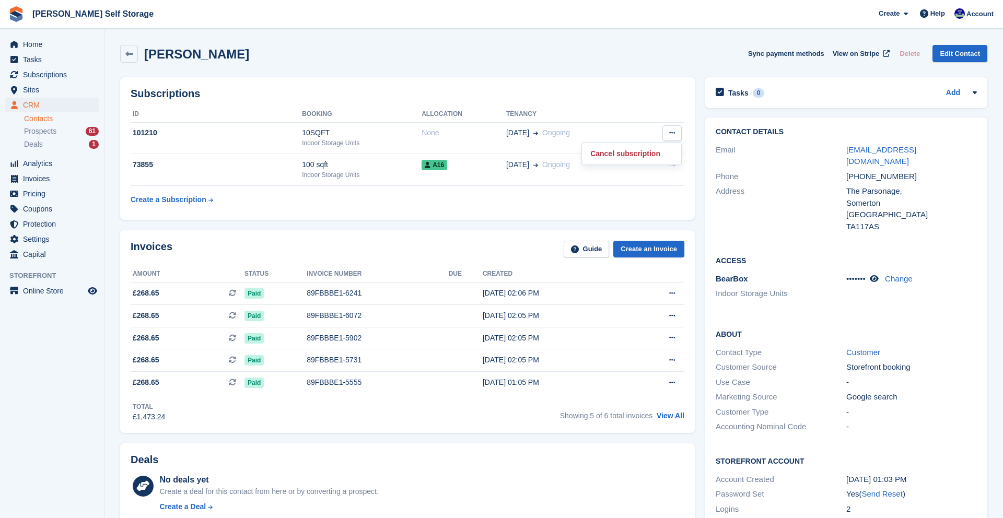 This screenshot has width=1003, height=518. What do you see at coordinates (268, 480) in the screenshot?
I see `div: No deals yet` at bounding box center [268, 480].